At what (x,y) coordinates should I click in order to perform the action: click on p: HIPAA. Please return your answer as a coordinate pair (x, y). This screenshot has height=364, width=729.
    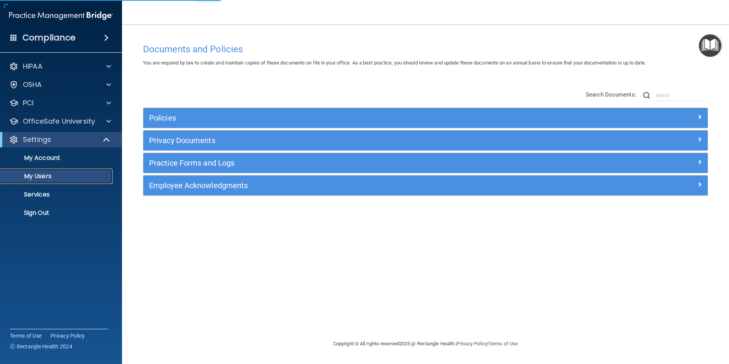
    Looking at the image, I should click on (32, 66).